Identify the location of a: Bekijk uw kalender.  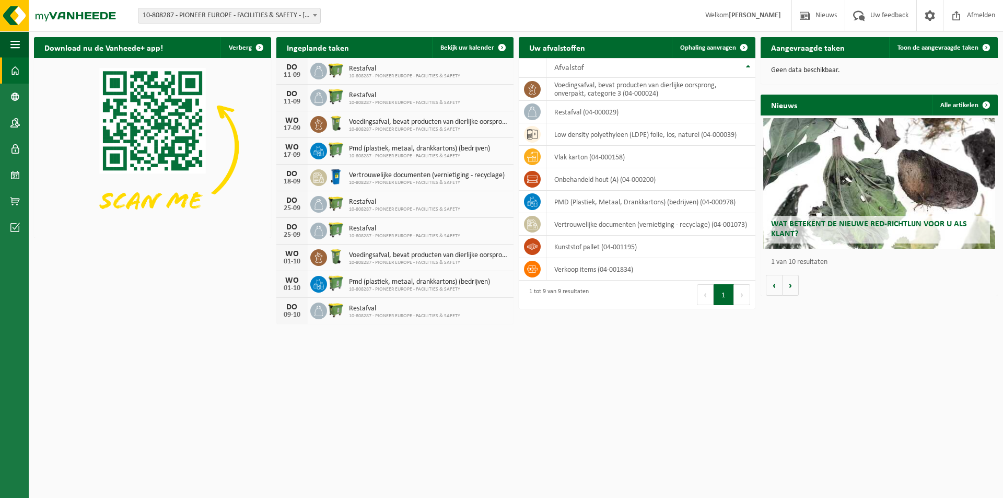
(472, 48).